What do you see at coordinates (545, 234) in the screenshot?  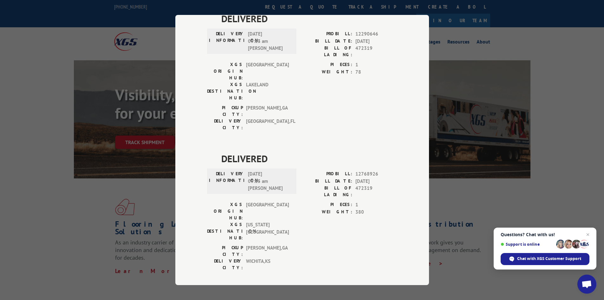 I see `span: Questions? Chat with us!` at bounding box center [545, 234].